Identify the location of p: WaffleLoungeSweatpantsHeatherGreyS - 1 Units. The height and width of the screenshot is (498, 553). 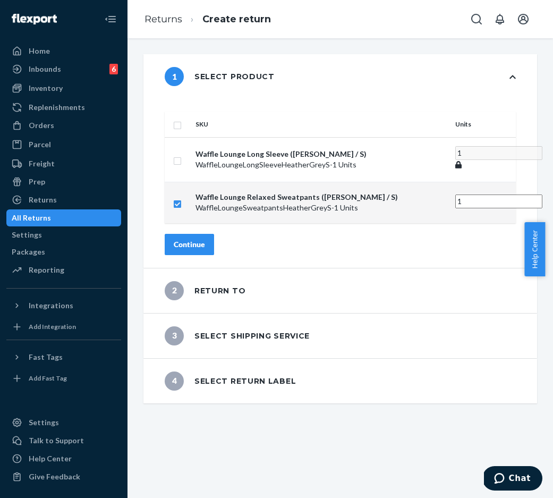
(321, 208).